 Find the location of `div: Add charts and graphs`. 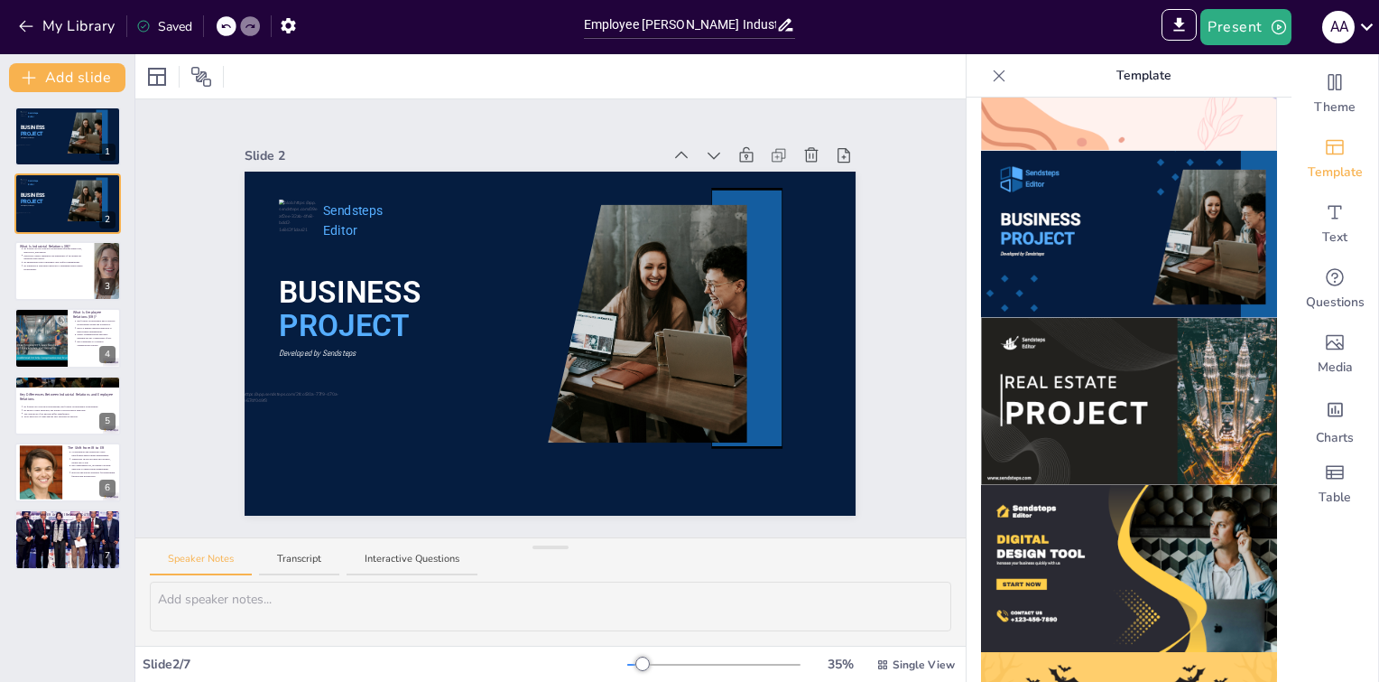

div: Add charts and graphs is located at coordinates (1335, 419).